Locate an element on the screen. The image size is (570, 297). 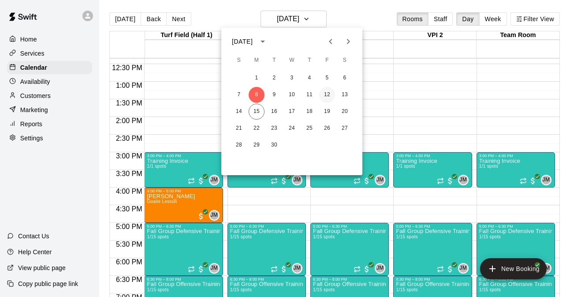
button: 22 is located at coordinates (256, 128).